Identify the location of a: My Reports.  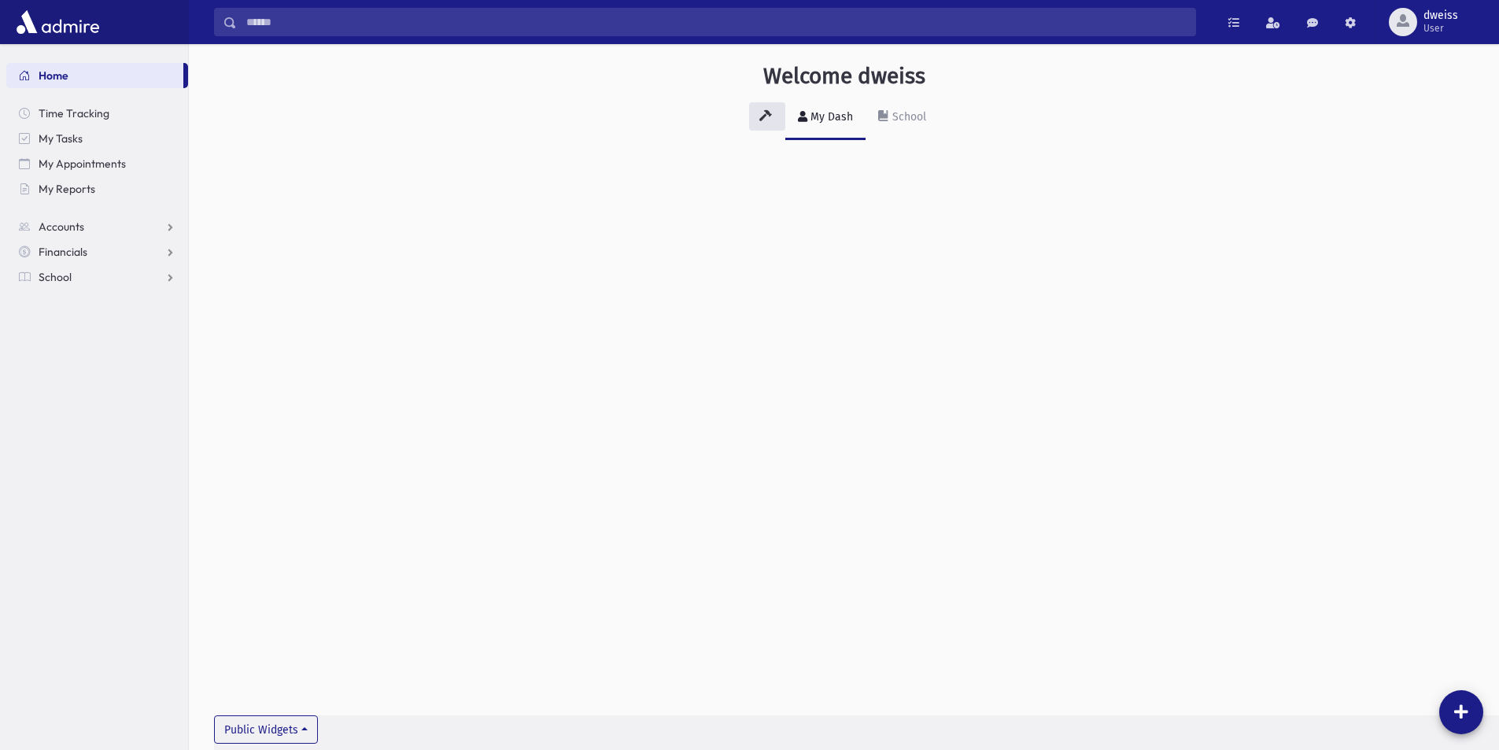
(97, 189).